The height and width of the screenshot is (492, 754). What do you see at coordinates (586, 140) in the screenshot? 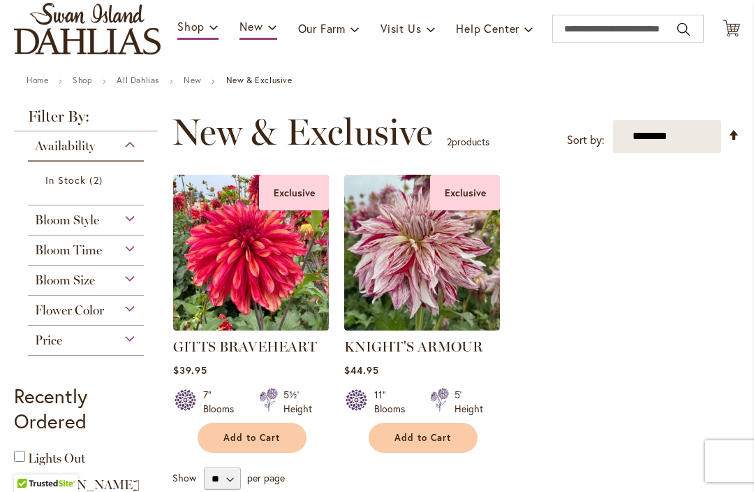
I see `label: Sort by:` at bounding box center [586, 140].